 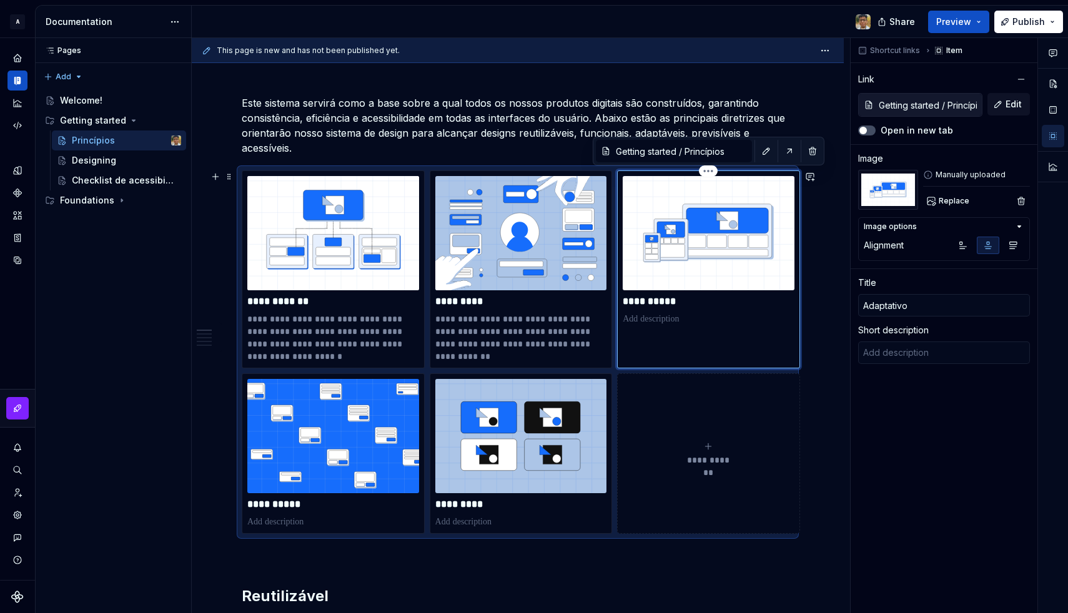 I want to click on div: Alignment, so click(x=884, y=245).